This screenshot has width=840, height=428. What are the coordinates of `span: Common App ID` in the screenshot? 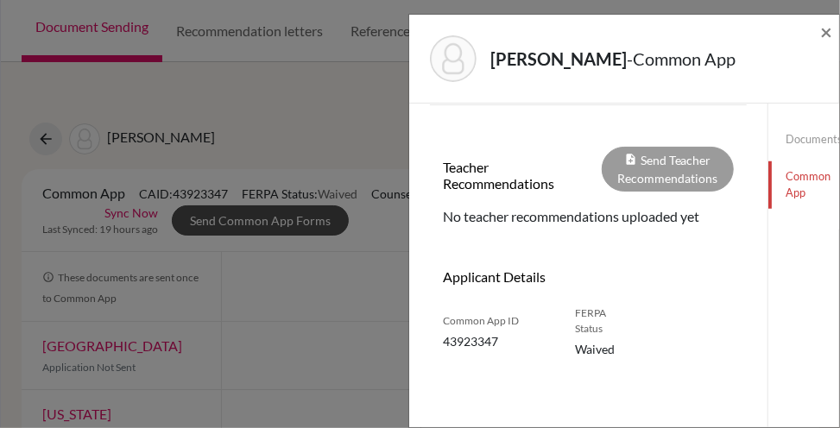 It's located at (495, 321).